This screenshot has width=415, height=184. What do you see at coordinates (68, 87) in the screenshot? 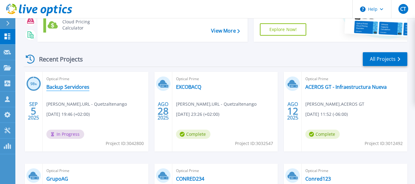
I see `a: Backup Servidores` at bounding box center [68, 87].